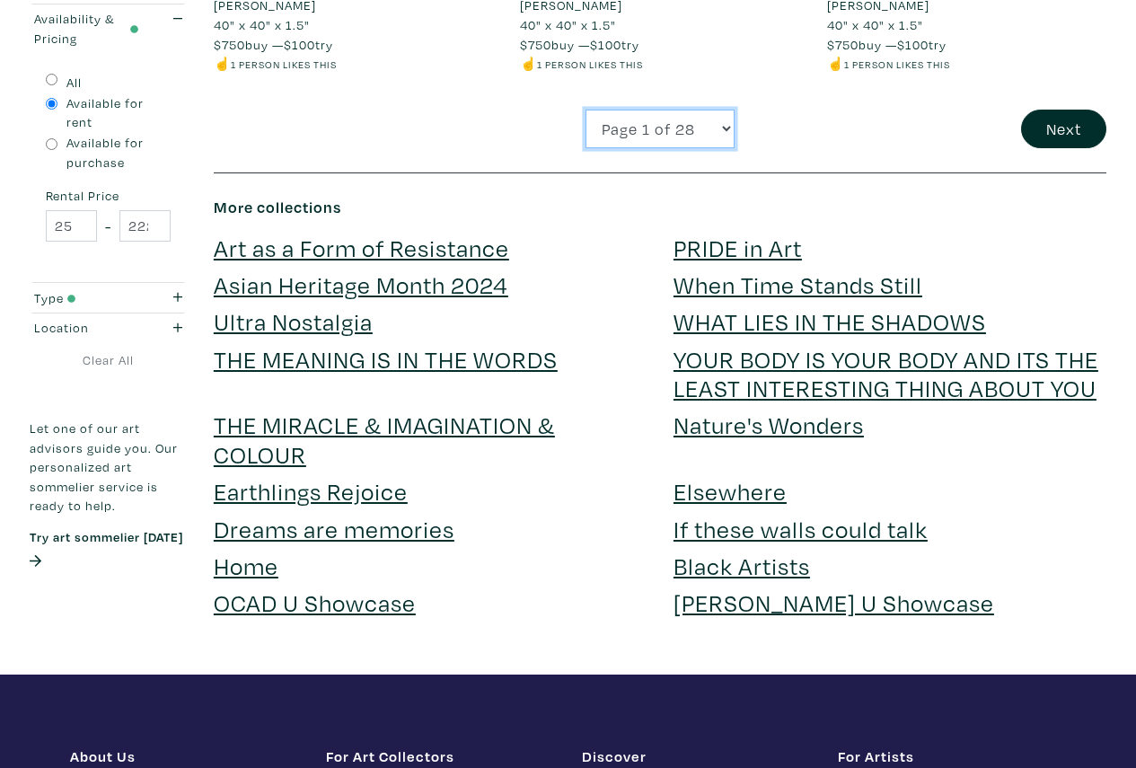 The height and width of the screenshot is (768, 1136). Describe the element at coordinates (886, 373) in the screenshot. I see `a: YOUR BODY IS YOUR BODY AND ITS THE LEAST INTERESTING THING ABOUT YOU` at that location.